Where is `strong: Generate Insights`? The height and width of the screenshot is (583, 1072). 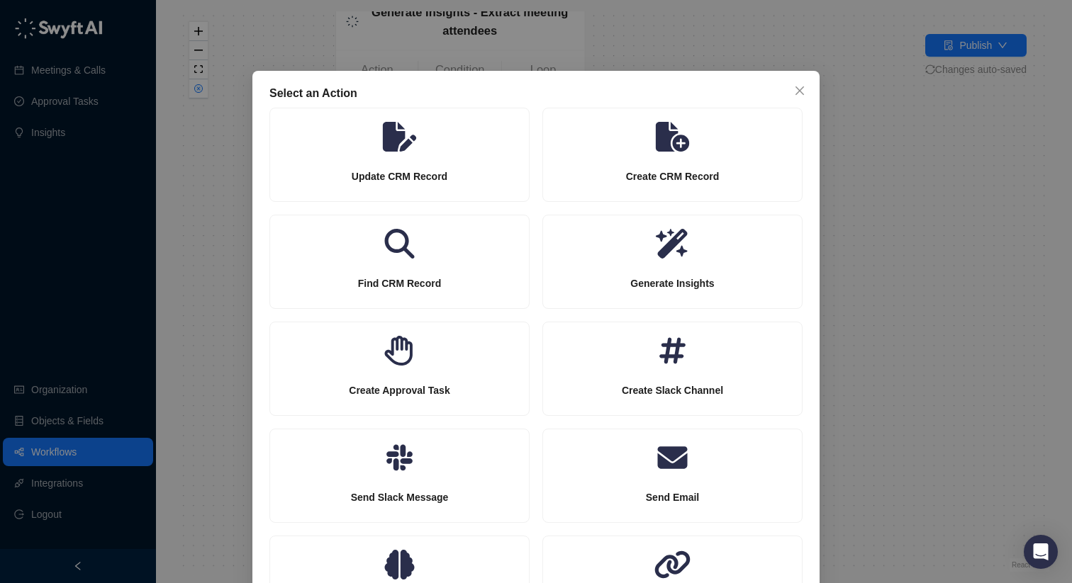 strong: Generate Insights is located at coordinates (672, 284).